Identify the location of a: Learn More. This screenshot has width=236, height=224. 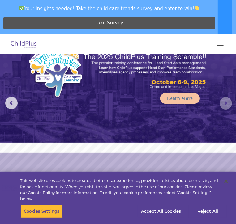
(179, 98).